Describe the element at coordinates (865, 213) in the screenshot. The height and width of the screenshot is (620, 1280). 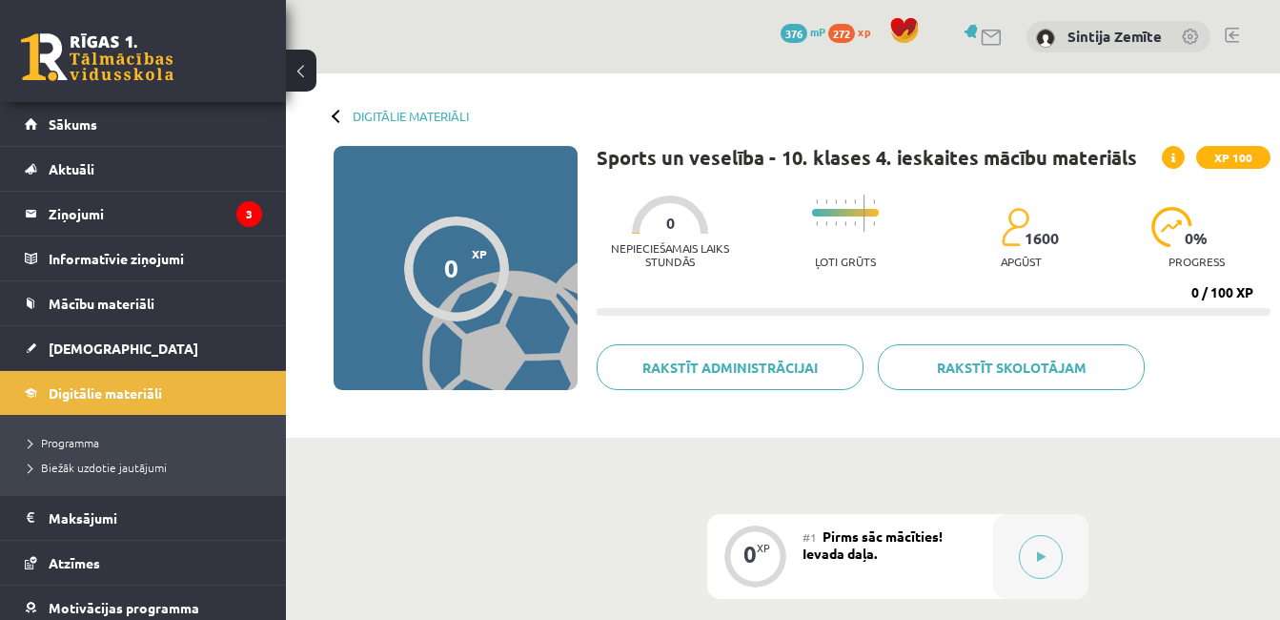
I see `img: icon-long-line-d9ea69661e0d244f92f715978eff75569469978d946b2353a9bb055b3ed8787d.svg` at that location.